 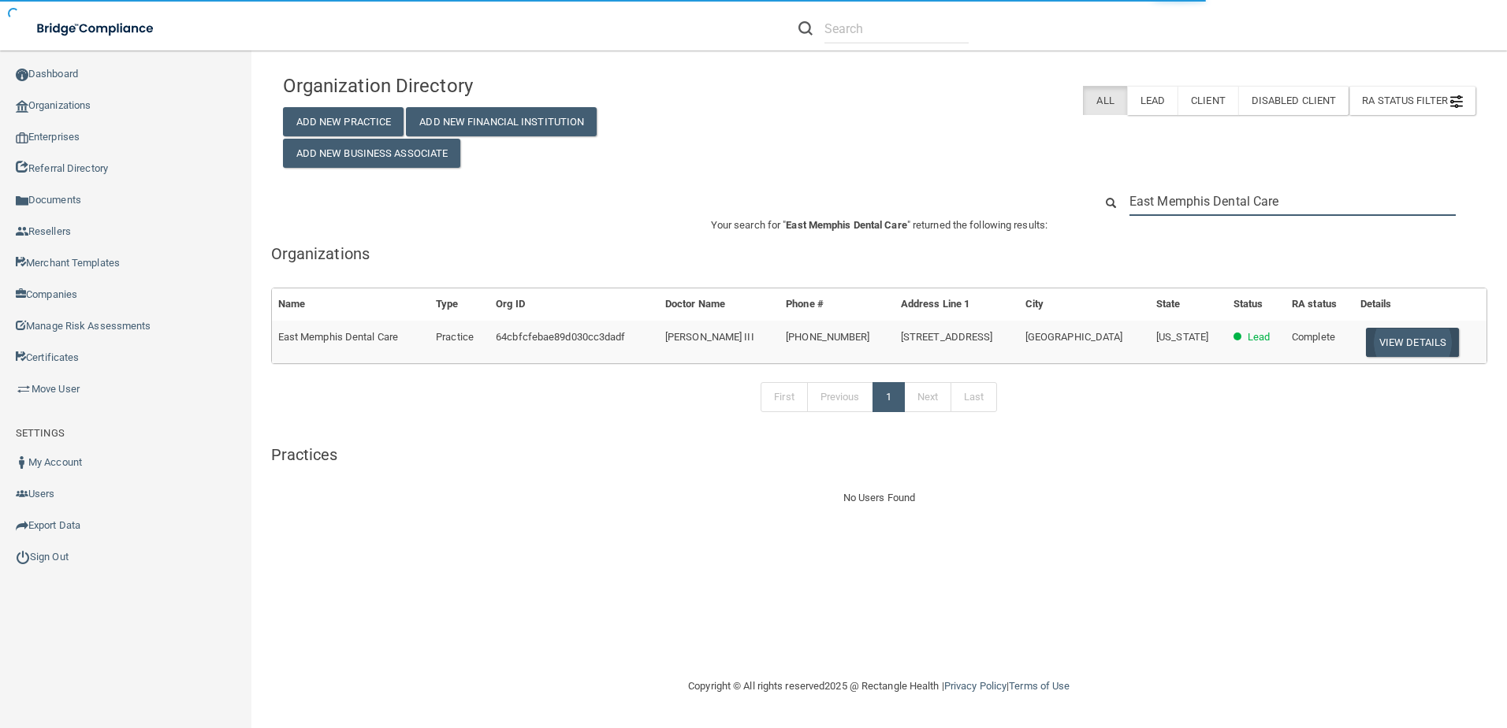 What do you see at coordinates (719, 304) in the screenshot?
I see `th: Doctor Name` at bounding box center [719, 304].